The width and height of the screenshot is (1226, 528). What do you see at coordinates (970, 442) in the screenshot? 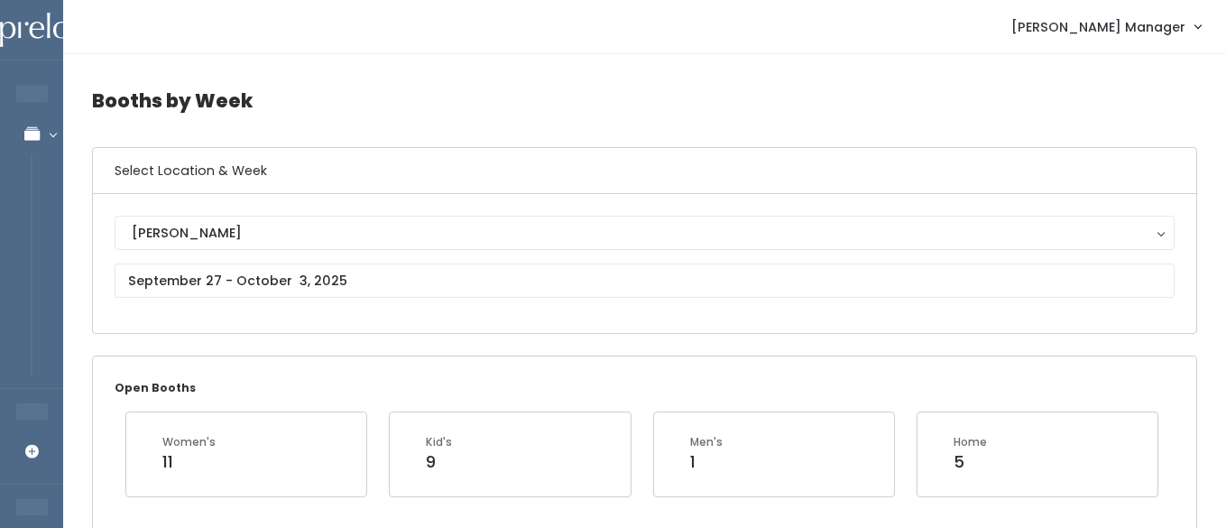
I see `div: Home` at bounding box center [970, 442].